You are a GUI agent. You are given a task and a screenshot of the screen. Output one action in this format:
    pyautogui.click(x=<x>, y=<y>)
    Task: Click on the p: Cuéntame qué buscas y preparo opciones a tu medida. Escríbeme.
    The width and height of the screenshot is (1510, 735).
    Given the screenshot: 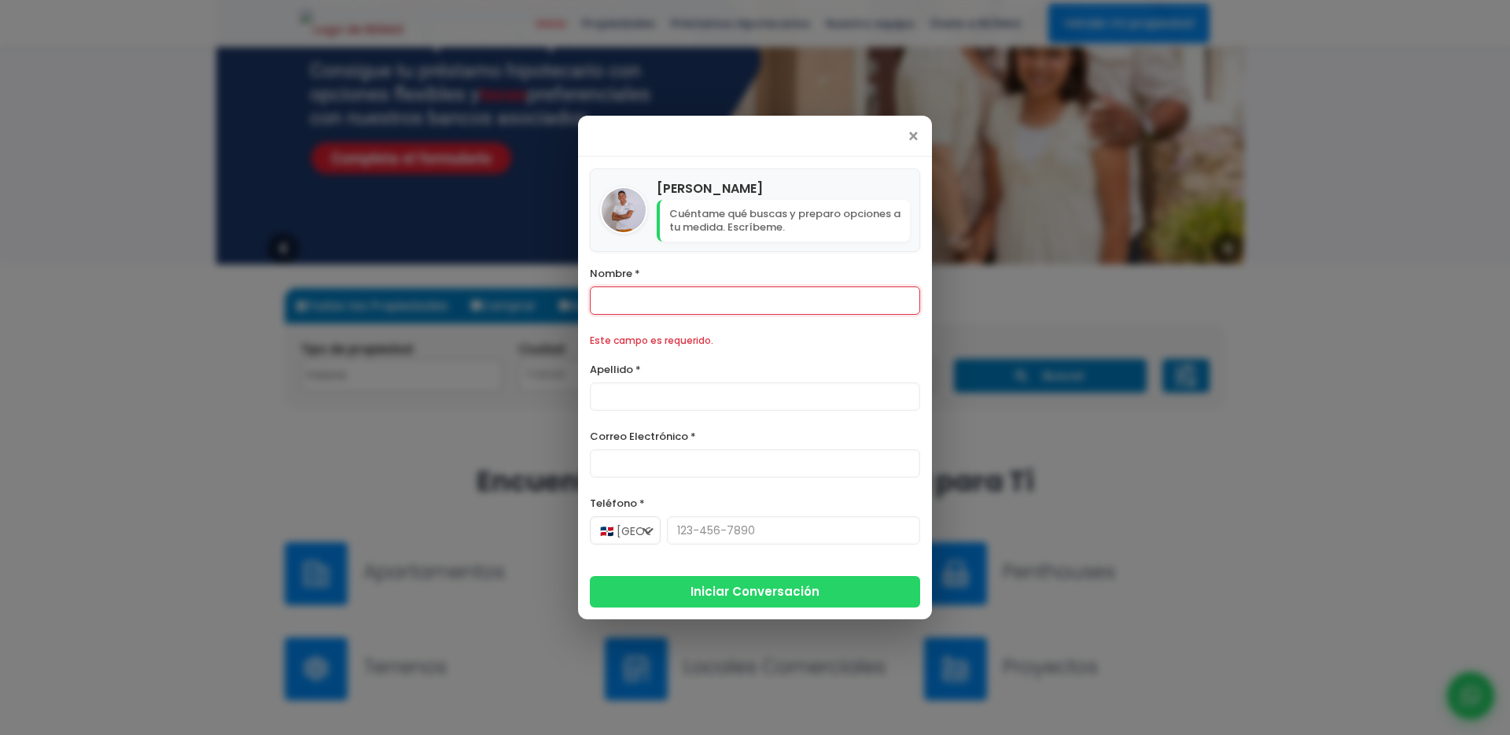 What is the action you would take?
    pyautogui.click(x=784, y=221)
    